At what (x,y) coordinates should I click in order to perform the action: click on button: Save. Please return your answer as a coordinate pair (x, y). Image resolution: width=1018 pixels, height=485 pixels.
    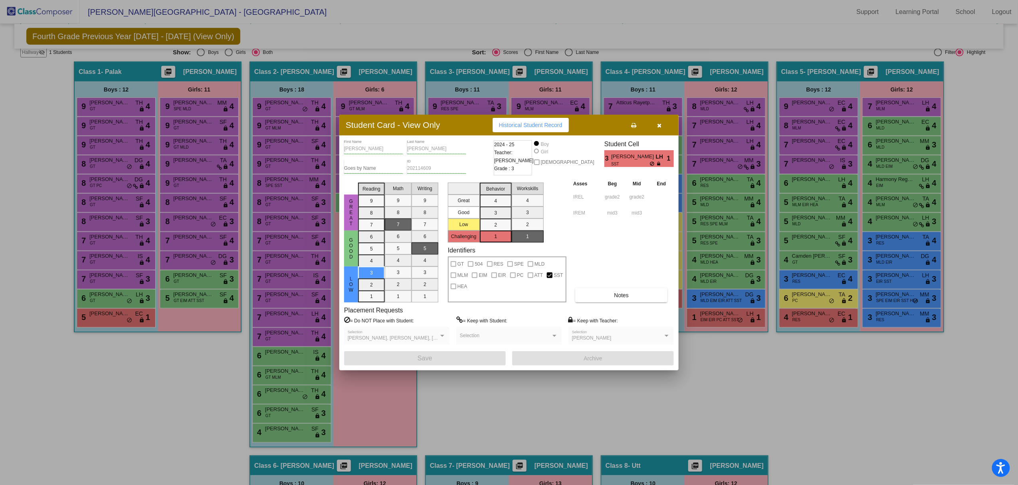
    Looking at the image, I should click on (425, 358).